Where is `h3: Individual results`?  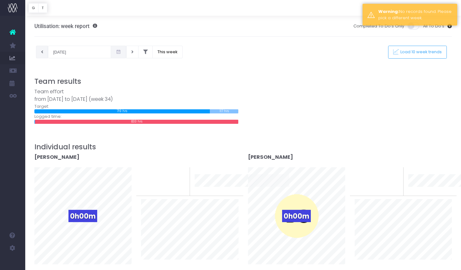
h3: Individual results is located at coordinates (243, 147).